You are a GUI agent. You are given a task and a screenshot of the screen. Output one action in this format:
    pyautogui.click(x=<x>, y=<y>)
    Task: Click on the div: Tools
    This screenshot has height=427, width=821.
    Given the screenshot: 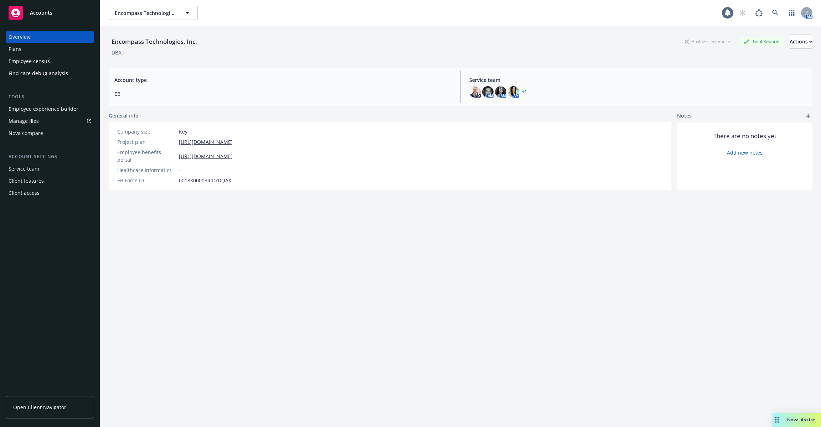 What is the action you would take?
    pyautogui.click(x=50, y=97)
    